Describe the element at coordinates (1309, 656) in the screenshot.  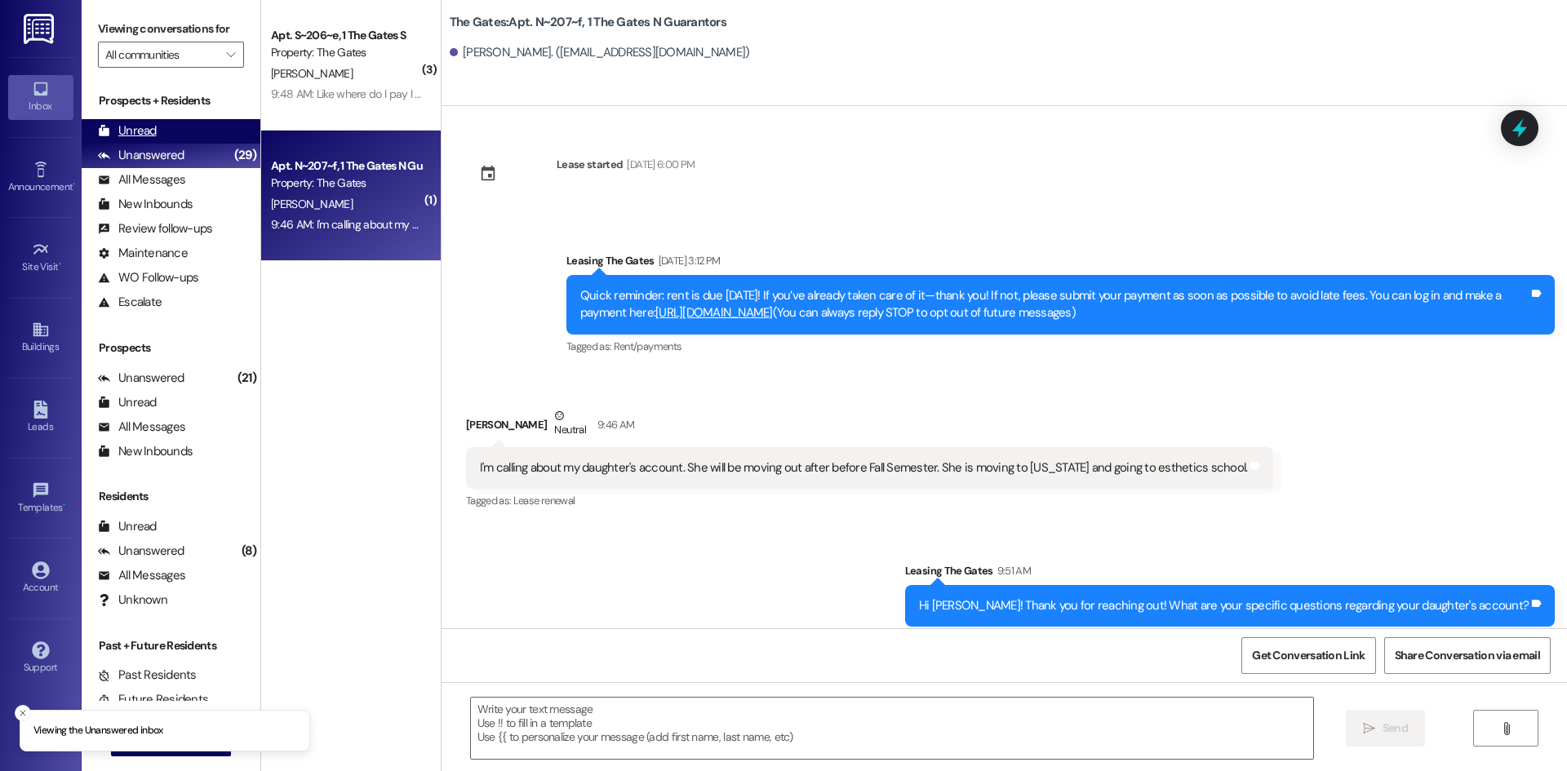
I see `span: Get Conversation Link` at that location.